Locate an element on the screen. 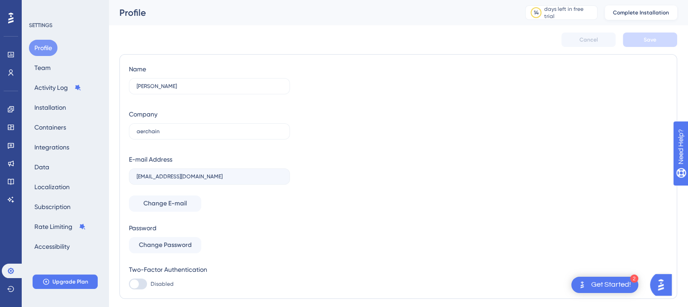  button: Containers is located at coordinates (50, 127).